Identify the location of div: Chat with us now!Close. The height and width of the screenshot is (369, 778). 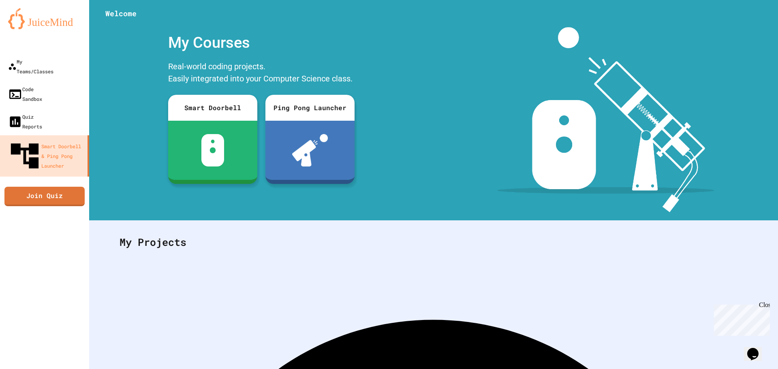
(30, 27).